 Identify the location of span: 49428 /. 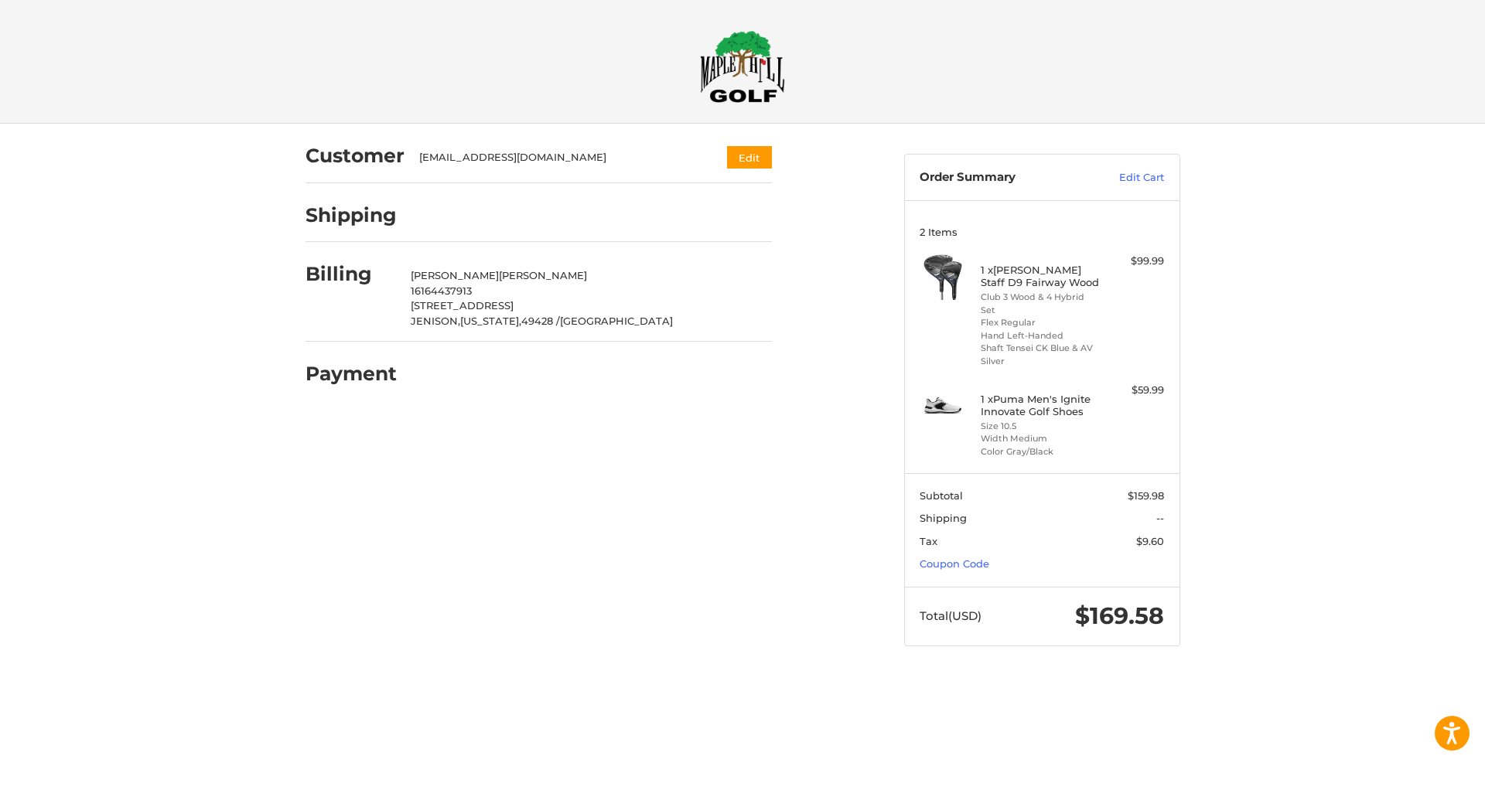
(540, 321).